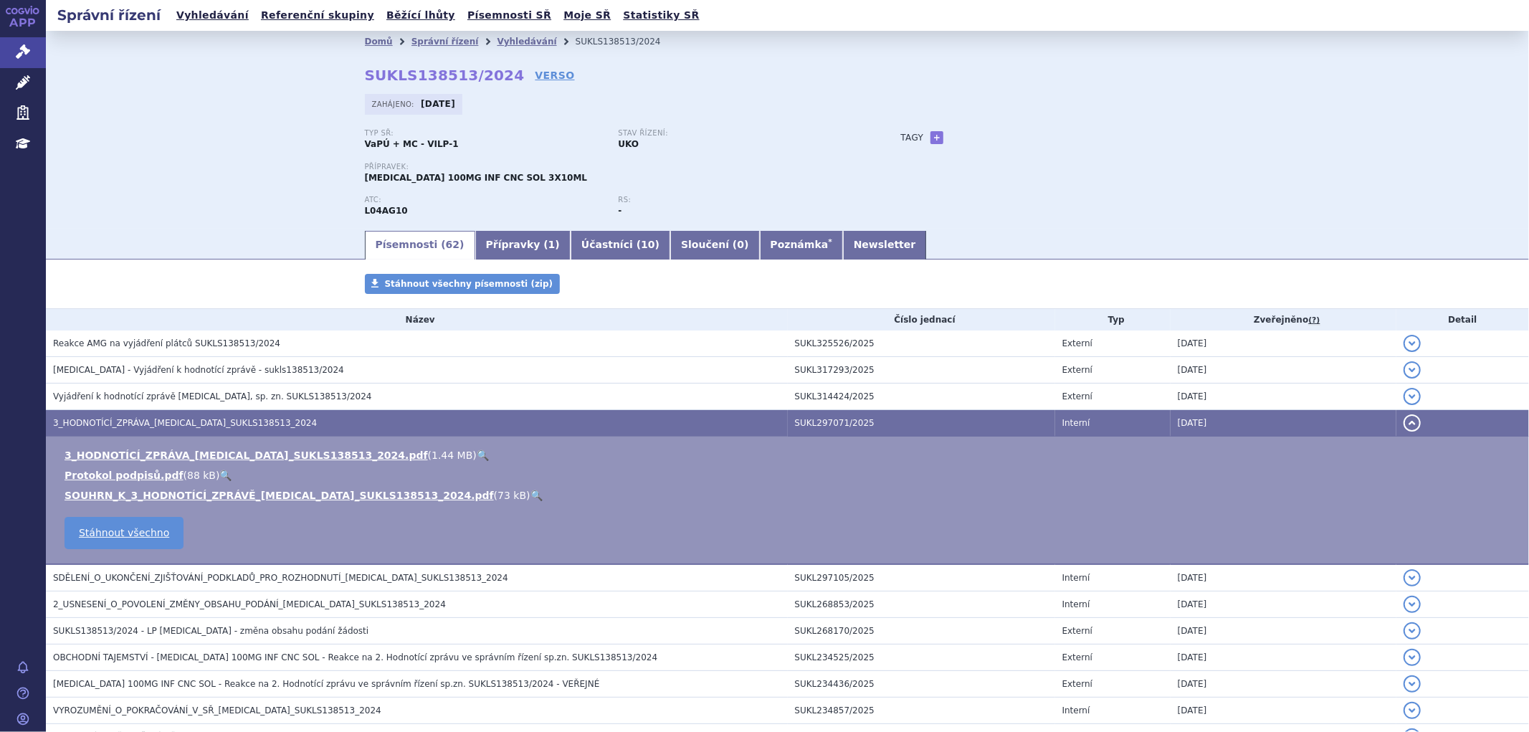  Describe the element at coordinates (523, 245) in the screenshot. I see `a: Přípravky (1)` at that location.